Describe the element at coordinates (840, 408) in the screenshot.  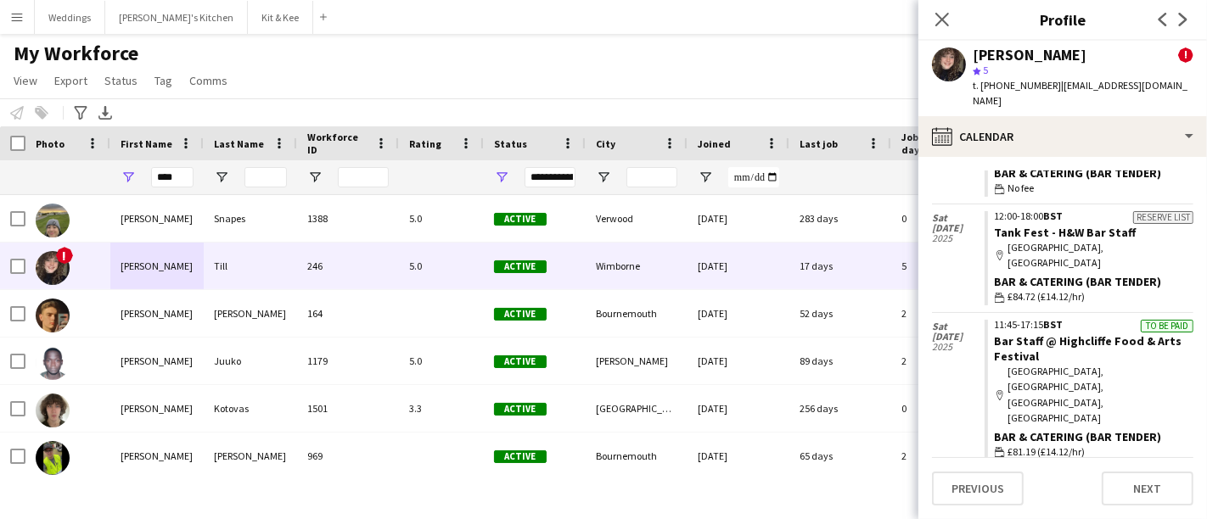
I see `div: 256 days` at that location.